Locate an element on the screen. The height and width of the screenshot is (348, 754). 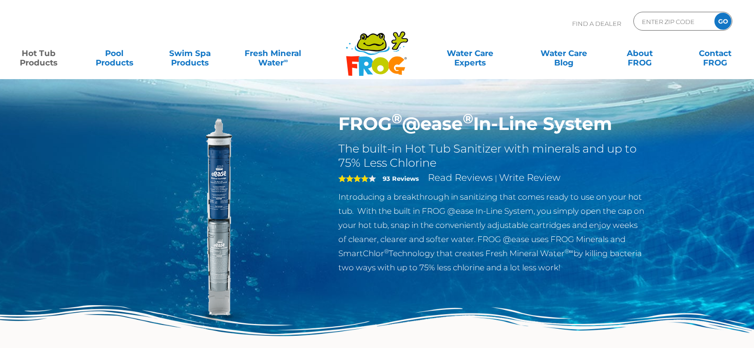
a: Water CareExperts is located at coordinates (470, 53).